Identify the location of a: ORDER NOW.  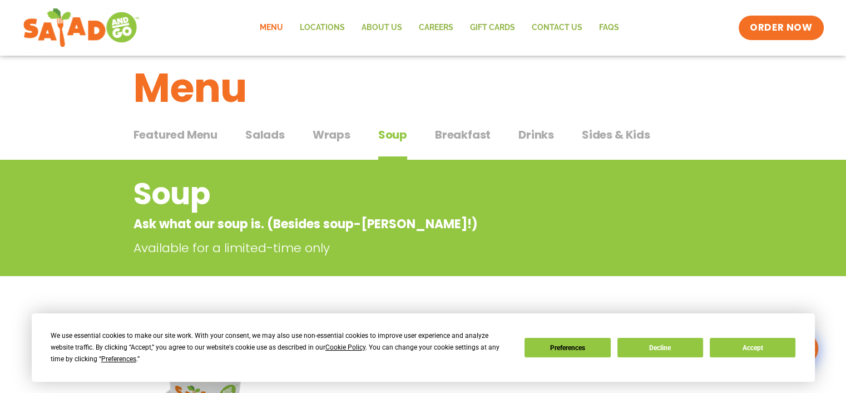
(781, 28).